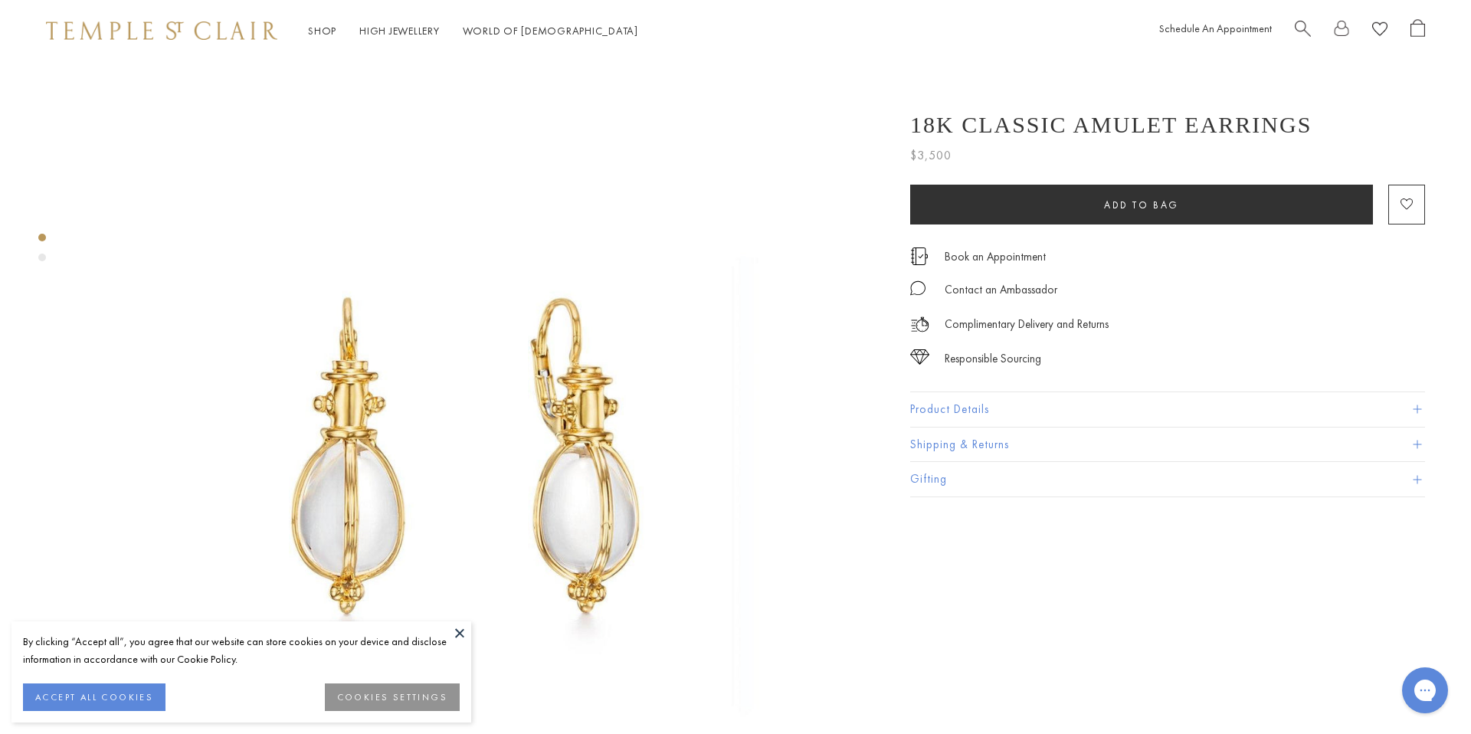 The image size is (1471, 734). Describe the element at coordinates (1215, 28) in the screenshot. I see `a: Schedule An Appointment` at that location.